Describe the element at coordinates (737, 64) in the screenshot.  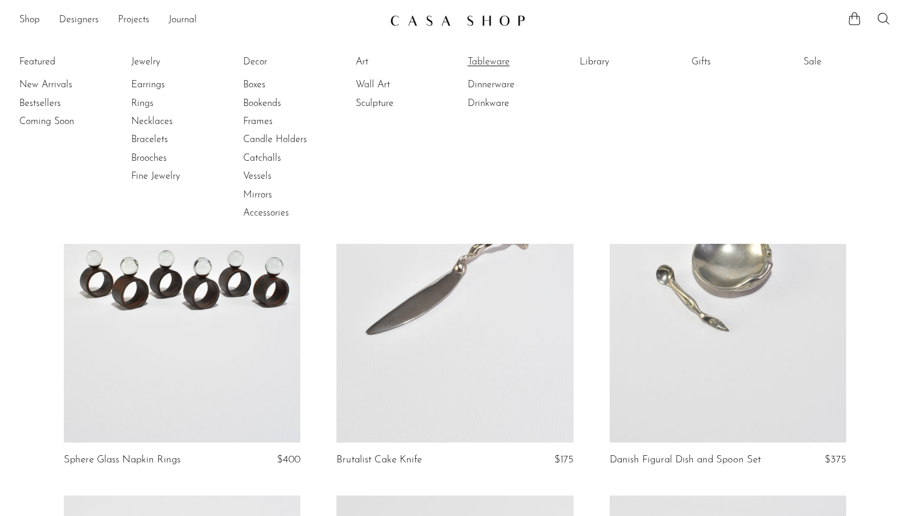
I see `ul: Gifts` at that location.